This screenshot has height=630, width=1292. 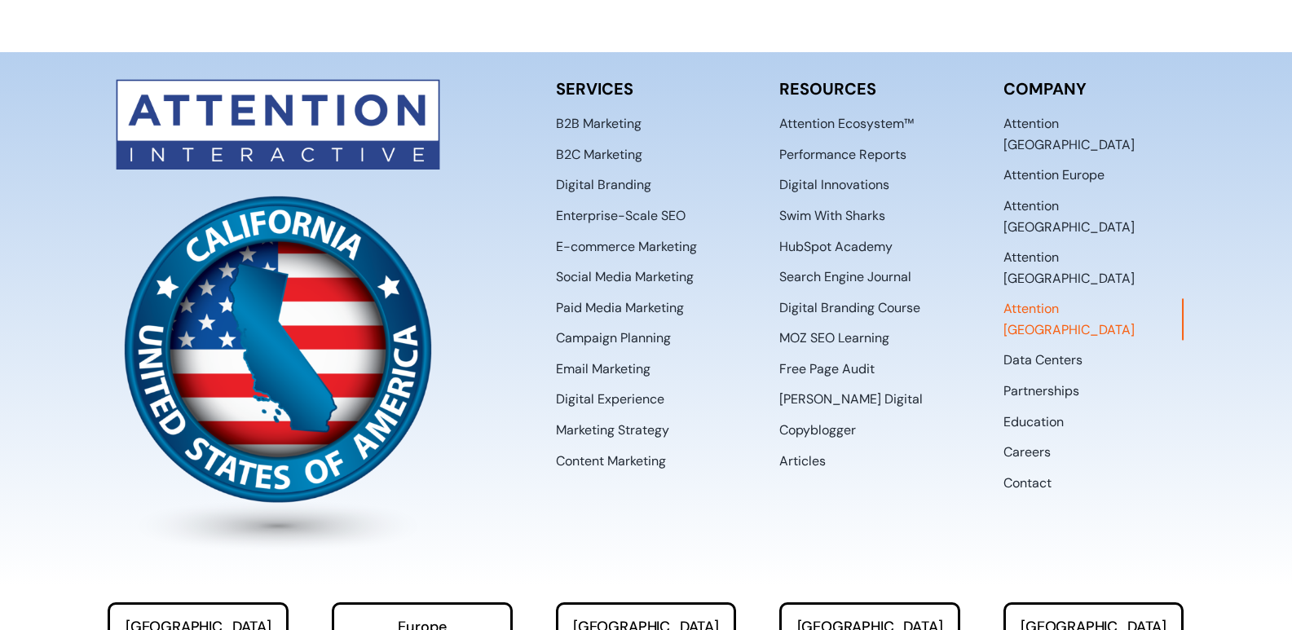 I want to click on span: Contact, so click(x=1027, y=483).